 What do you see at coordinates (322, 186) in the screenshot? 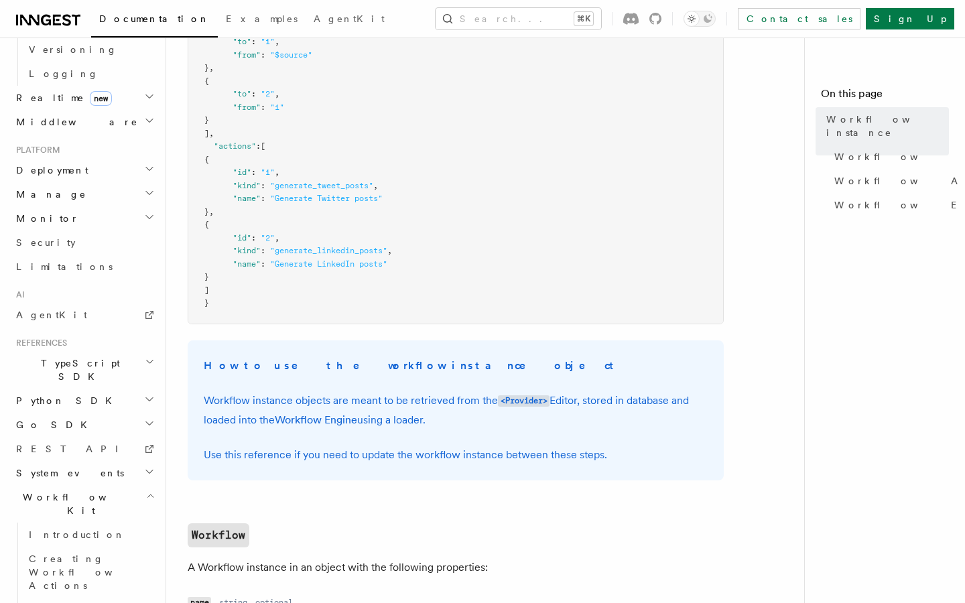
I see `span: "generate_tweet_posts"` at bounding box center [322, 186].